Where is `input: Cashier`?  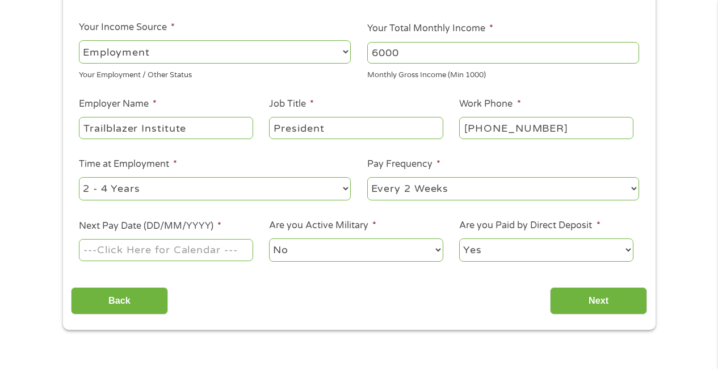 input: Cashier is located at coordinates (356, 128).